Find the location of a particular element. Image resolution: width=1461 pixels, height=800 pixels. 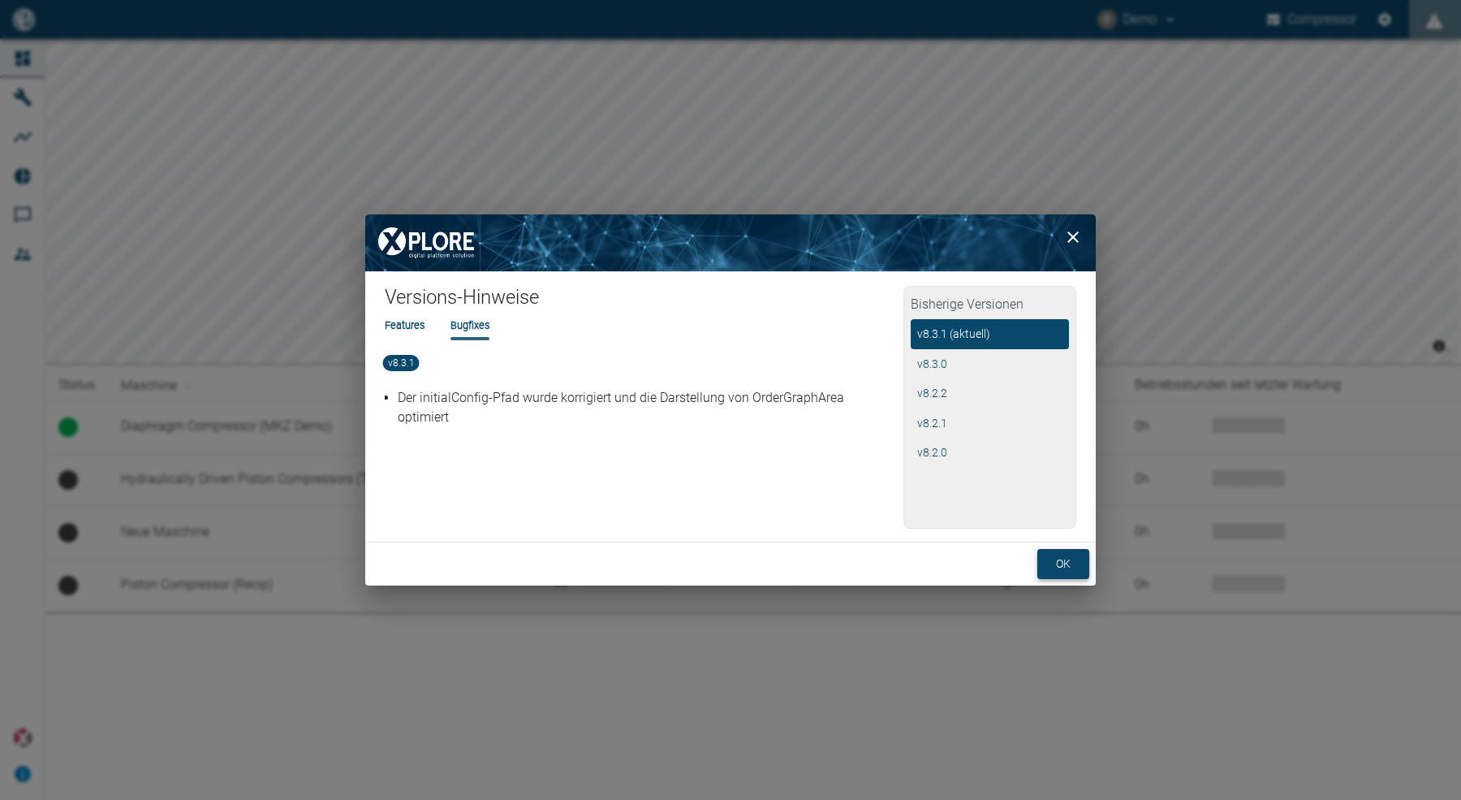

img: XPLORE Logo is located at coordinates (426, 243).